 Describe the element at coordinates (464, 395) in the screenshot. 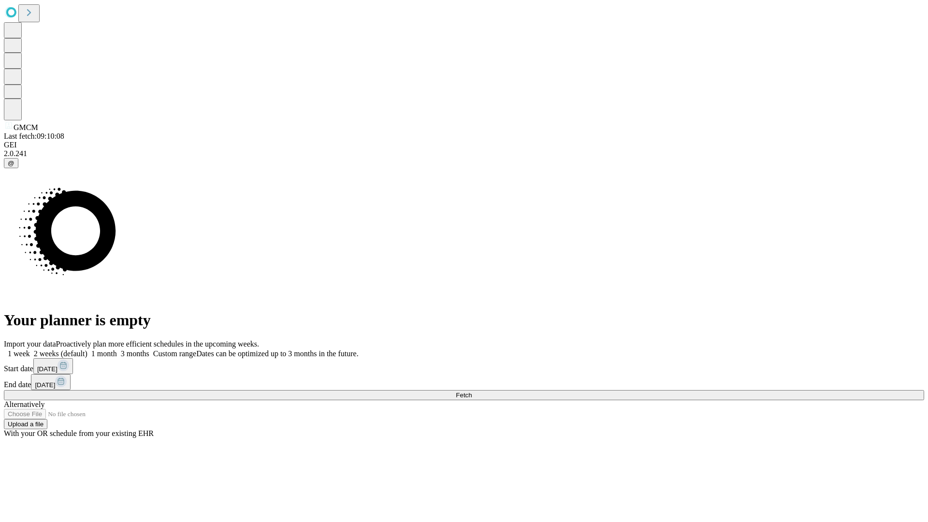

I see `span: Fetch` at that location.